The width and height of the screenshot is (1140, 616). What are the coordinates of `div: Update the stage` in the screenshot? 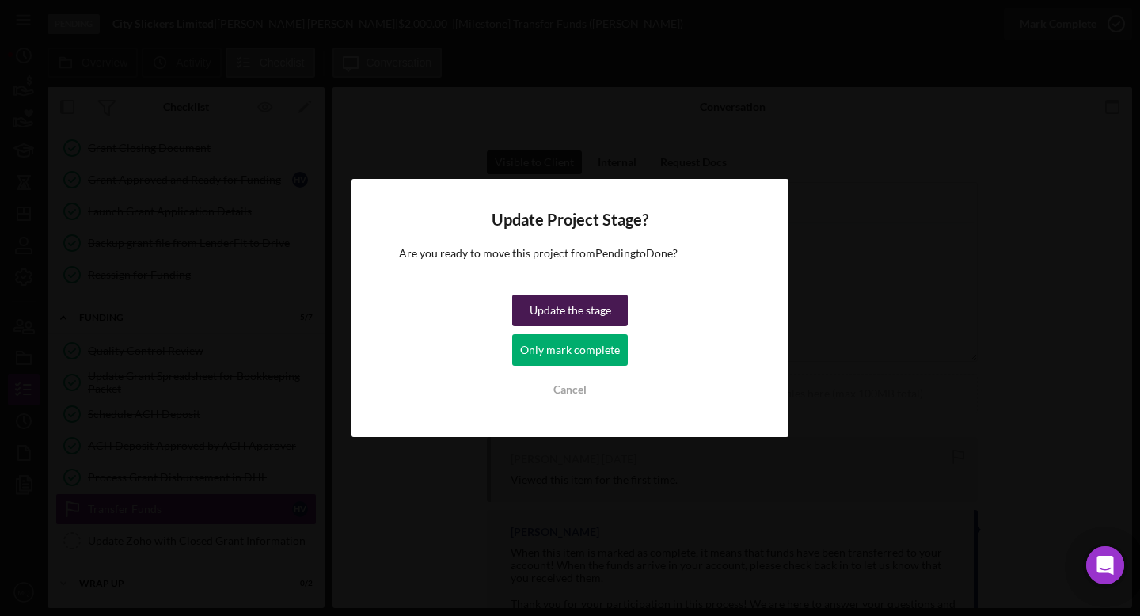 It's located at (570, 310).